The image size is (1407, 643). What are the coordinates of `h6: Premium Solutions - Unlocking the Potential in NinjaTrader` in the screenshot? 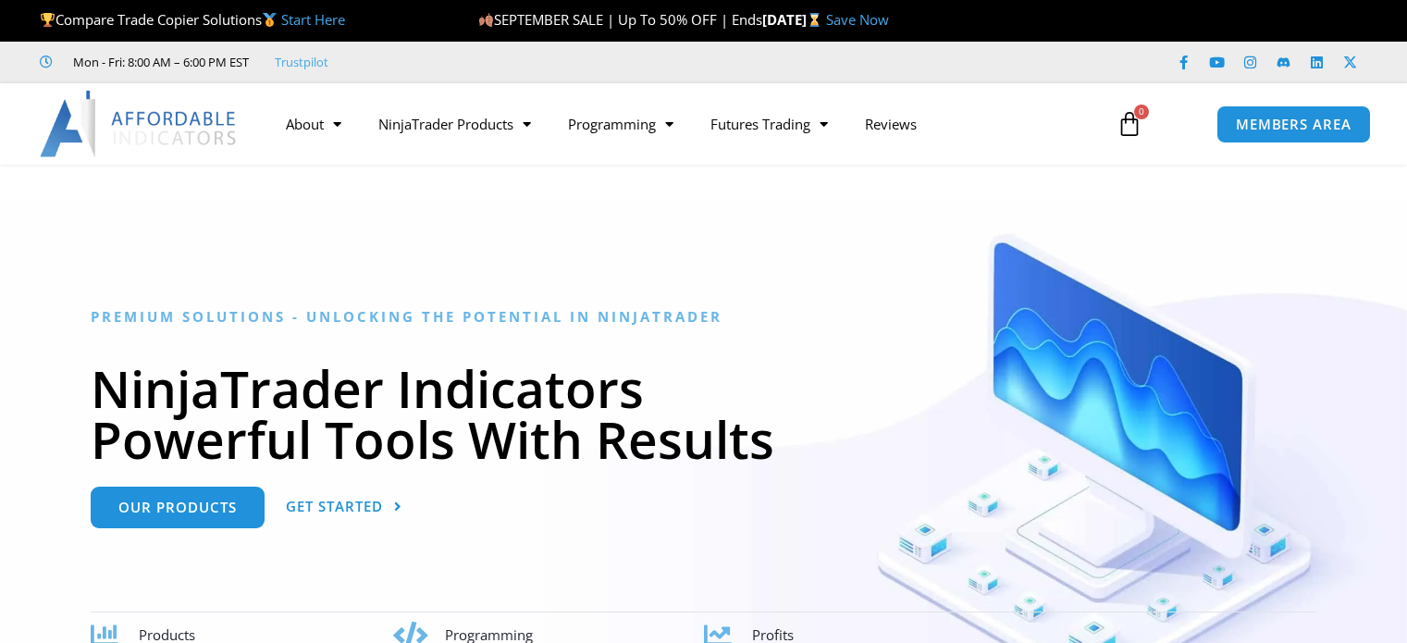 It's located at (703, 316).